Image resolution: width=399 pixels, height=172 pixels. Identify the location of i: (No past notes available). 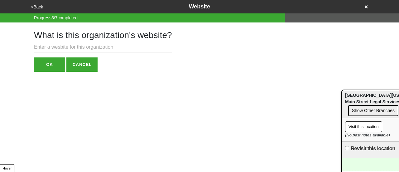
(367, 135).